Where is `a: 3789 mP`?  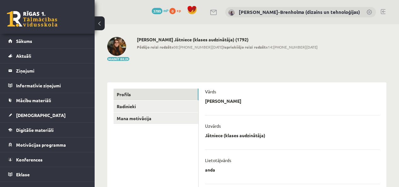 a: 3789 mP is located at coordinates (160, 10).